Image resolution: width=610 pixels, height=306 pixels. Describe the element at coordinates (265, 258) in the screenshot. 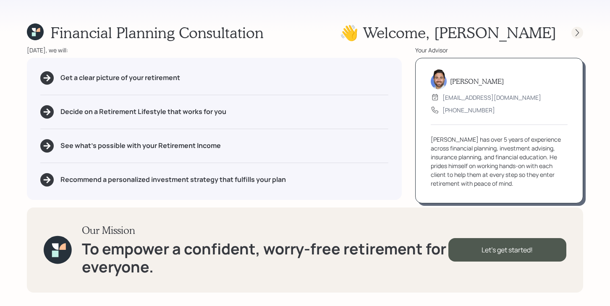

I see `h1: To empower a confident, worry-free retirement for everyone.` at that location.